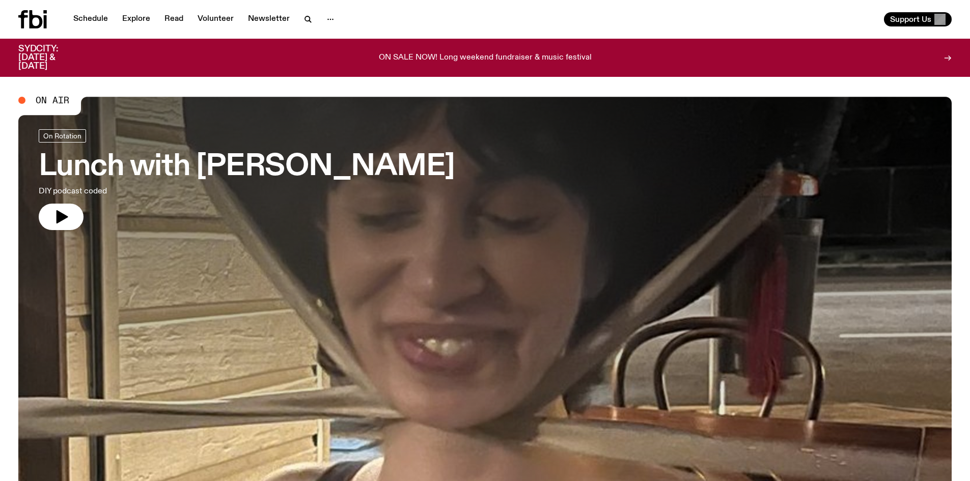 The width and height of the screenshot is (970, 481). Describe the element at coordinates (62, 136) in the screenshot. I see `a: On Rotation` at that location.